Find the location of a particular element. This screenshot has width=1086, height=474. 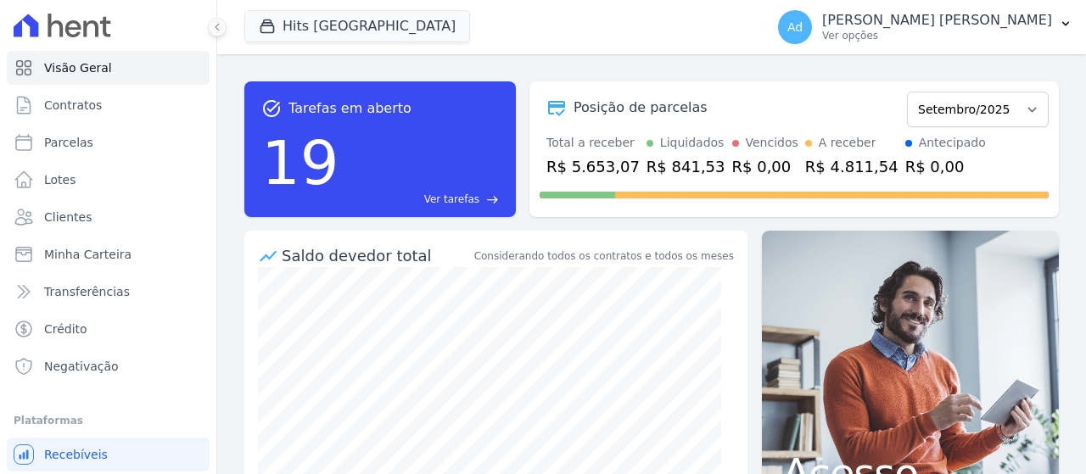

span: Lotes is located at coordinates (60, 180).